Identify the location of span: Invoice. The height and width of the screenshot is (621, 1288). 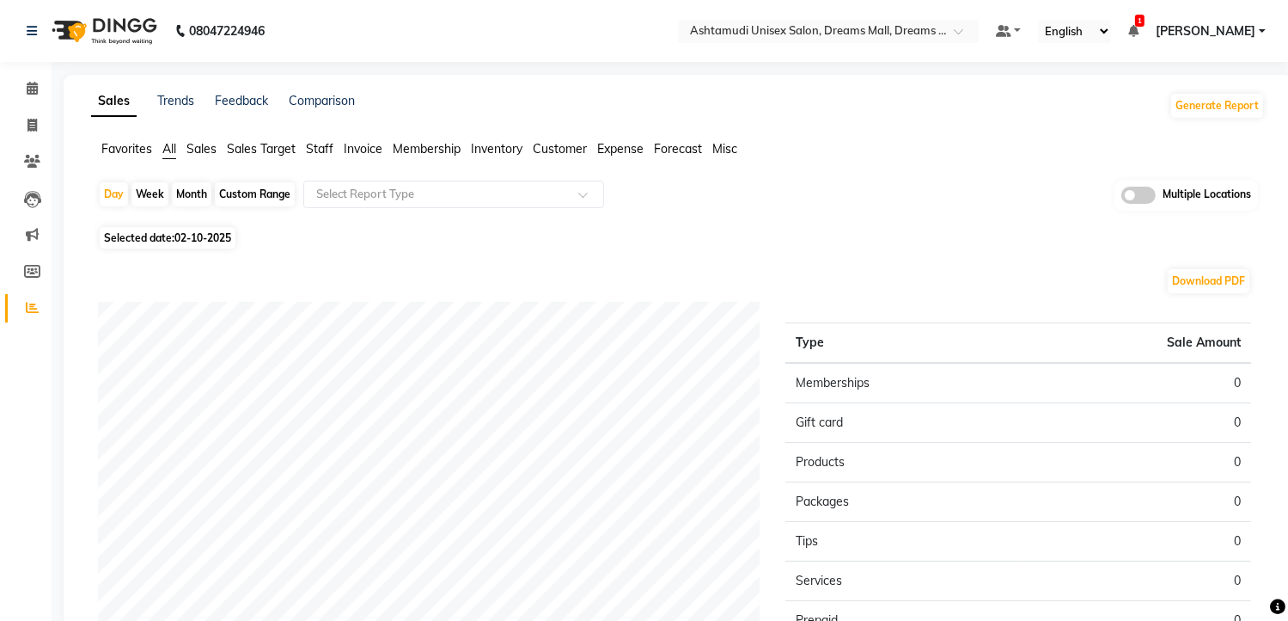
(363, 149).